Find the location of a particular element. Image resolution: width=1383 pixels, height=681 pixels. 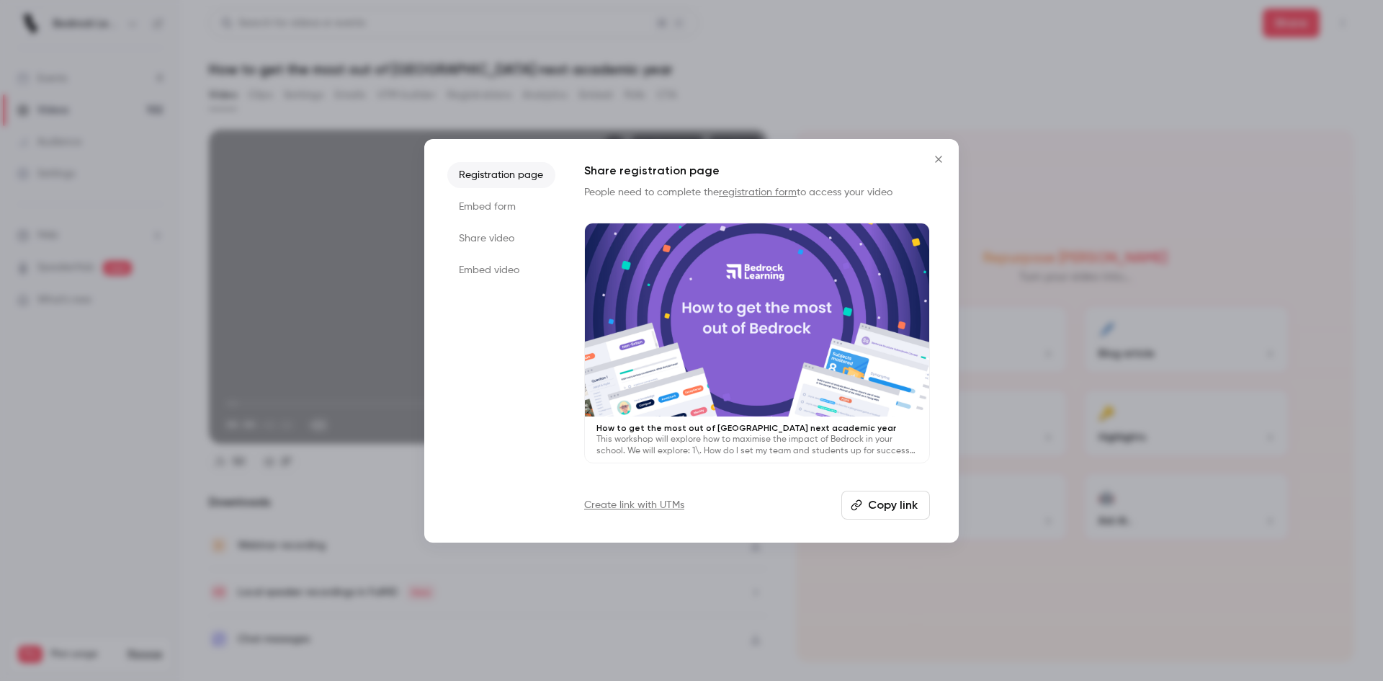

button: Copy link is located at coordinates (886, 505).